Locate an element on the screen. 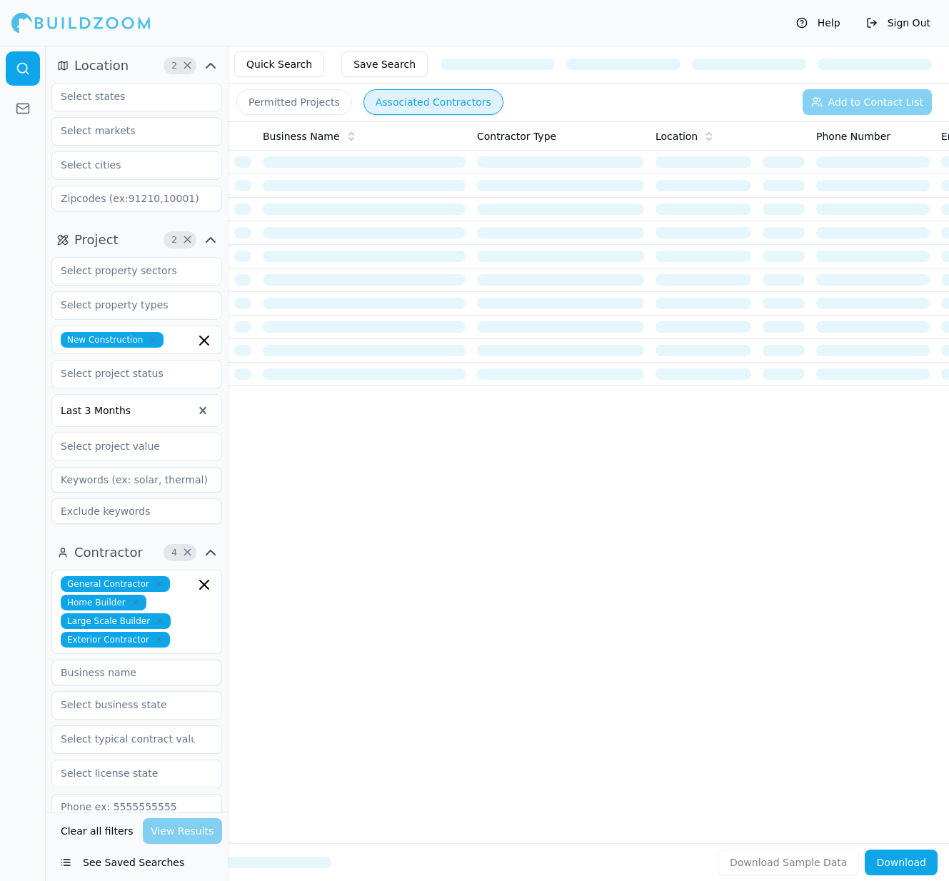 The width and height of the screenshot is (949, 881). input: Select markets is located at coordinates (128, 131).